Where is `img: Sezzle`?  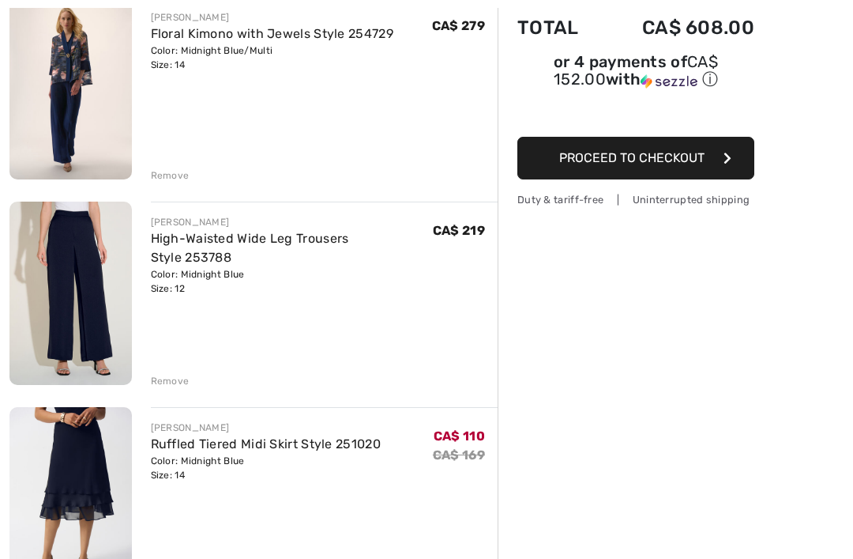
img: Sezzle is located at coordinates (669, 81).